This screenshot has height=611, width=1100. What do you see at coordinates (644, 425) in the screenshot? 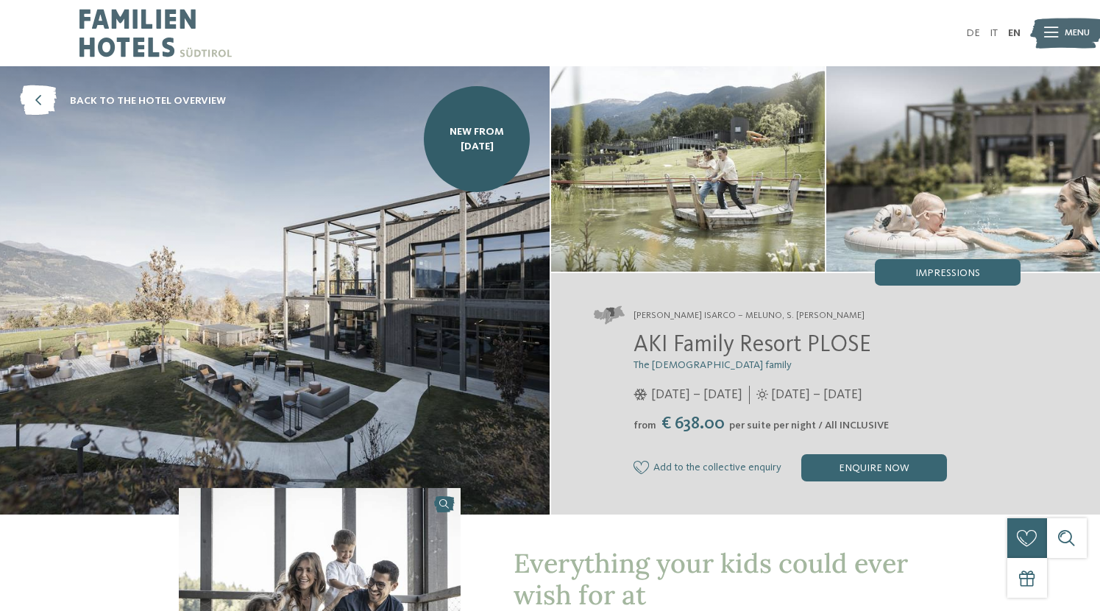
I see `span: from` at bounding box center [644, 425].